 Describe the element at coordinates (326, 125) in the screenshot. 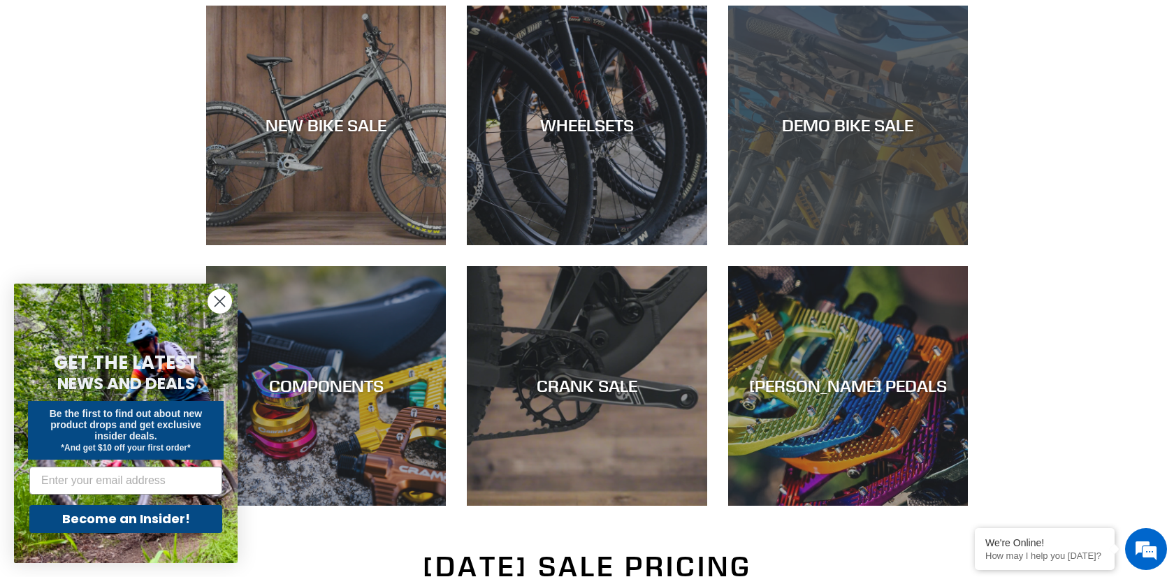

I see `a: NEW BIKE SALE` at that location.